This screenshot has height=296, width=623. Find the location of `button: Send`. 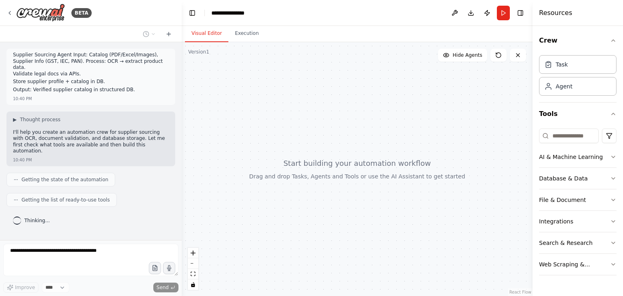

button: Send is located at coordinates (166, 287).